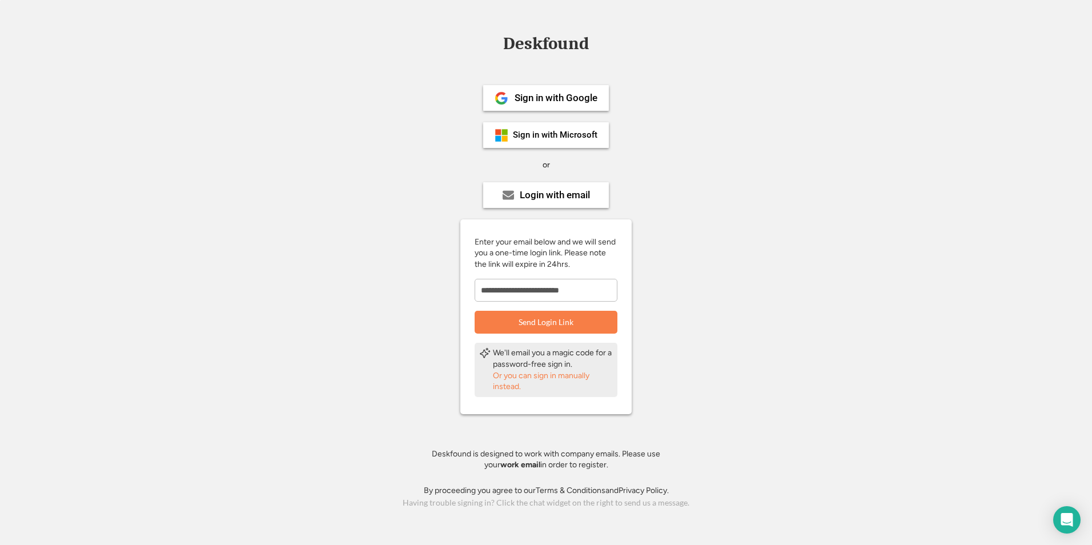  What do you see at coordinates (555, 195) in the screenshot?
I see `div: Login with email` at bounding box center [555, 195].